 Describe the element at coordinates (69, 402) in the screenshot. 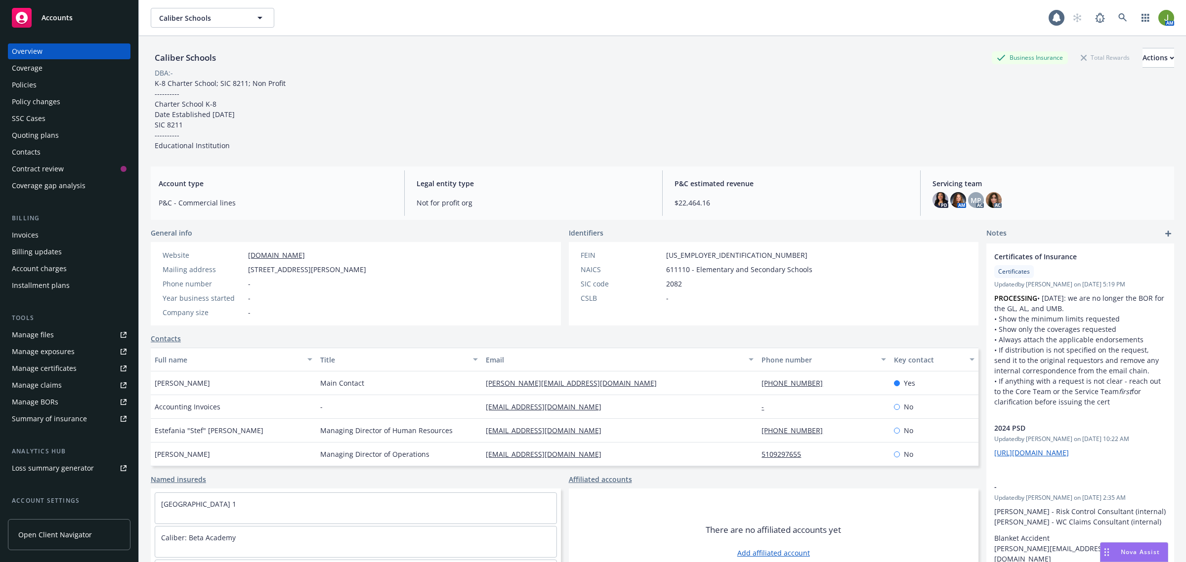

I see `a: Manage BORs` at that location.